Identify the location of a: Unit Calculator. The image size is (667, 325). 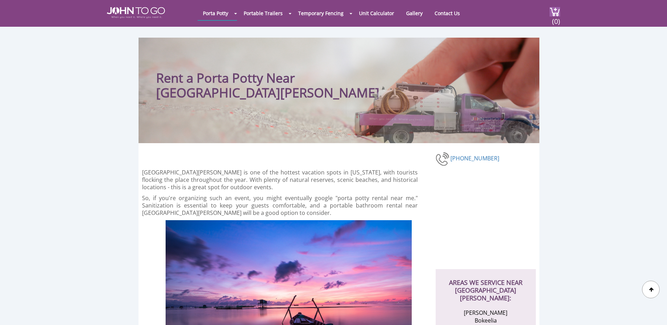
(376, 13).